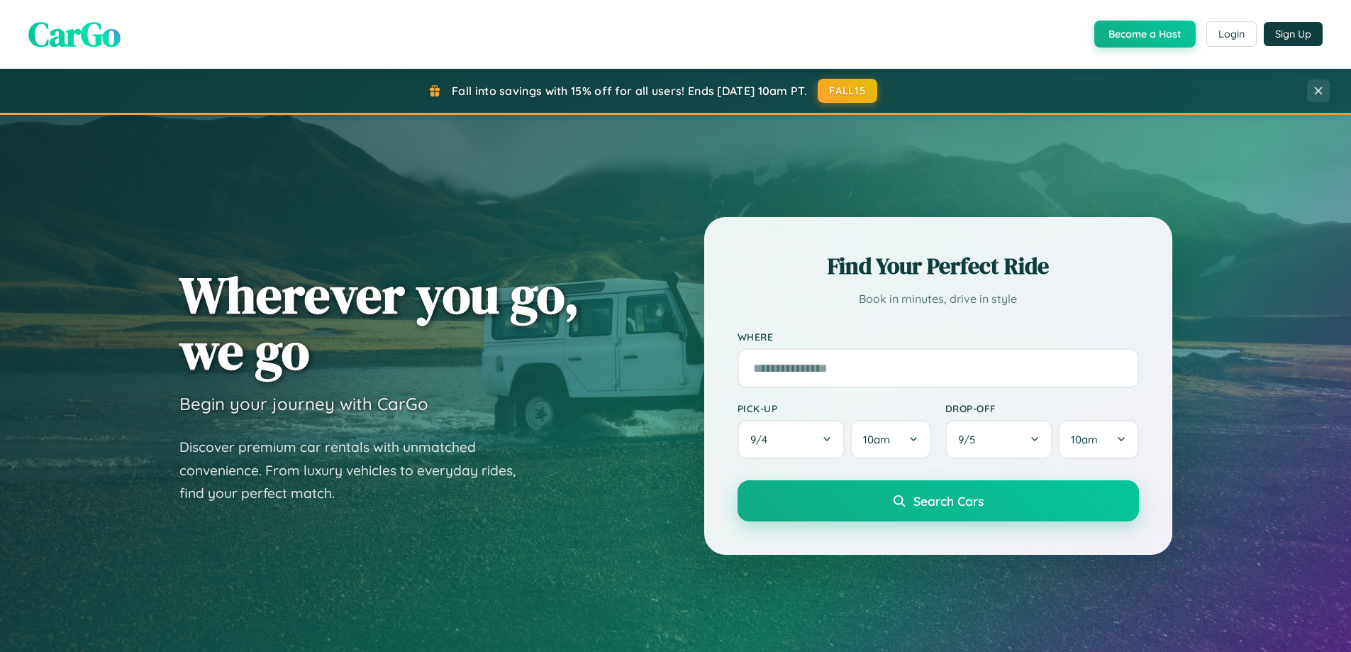 The height and width of the screenshot is (652, 1351). What do you see at coordinates (938, 501) in the screenshot?
I see `button: Search Cars` at bounding box center [938, 501].